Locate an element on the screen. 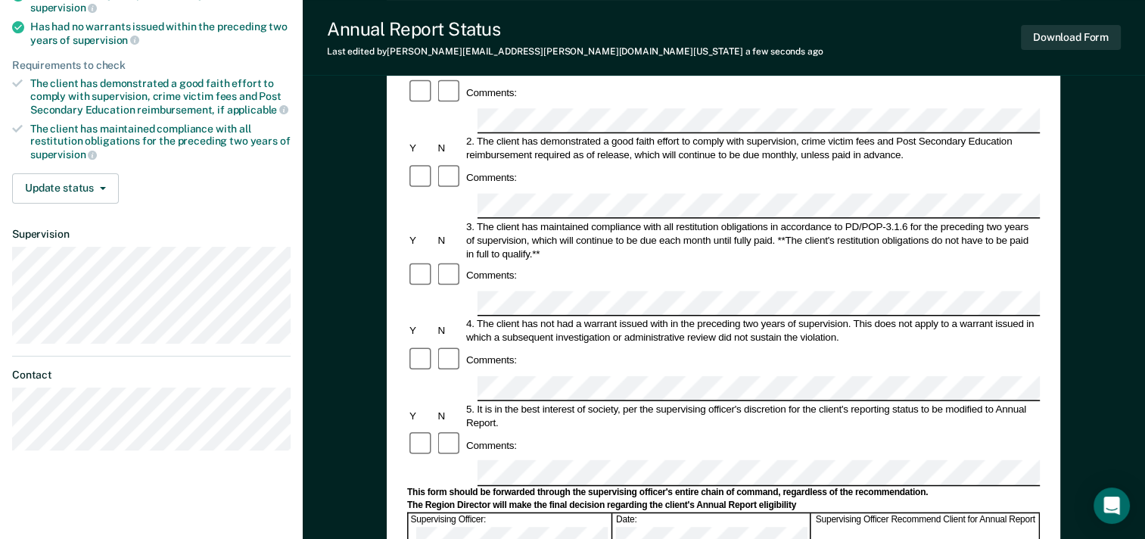 The width and height of the screenshot is (1145, 539). div: This form should be forwarded through the supervising officer's entire chain of command, regardle... is located at coordinates (723, 493).